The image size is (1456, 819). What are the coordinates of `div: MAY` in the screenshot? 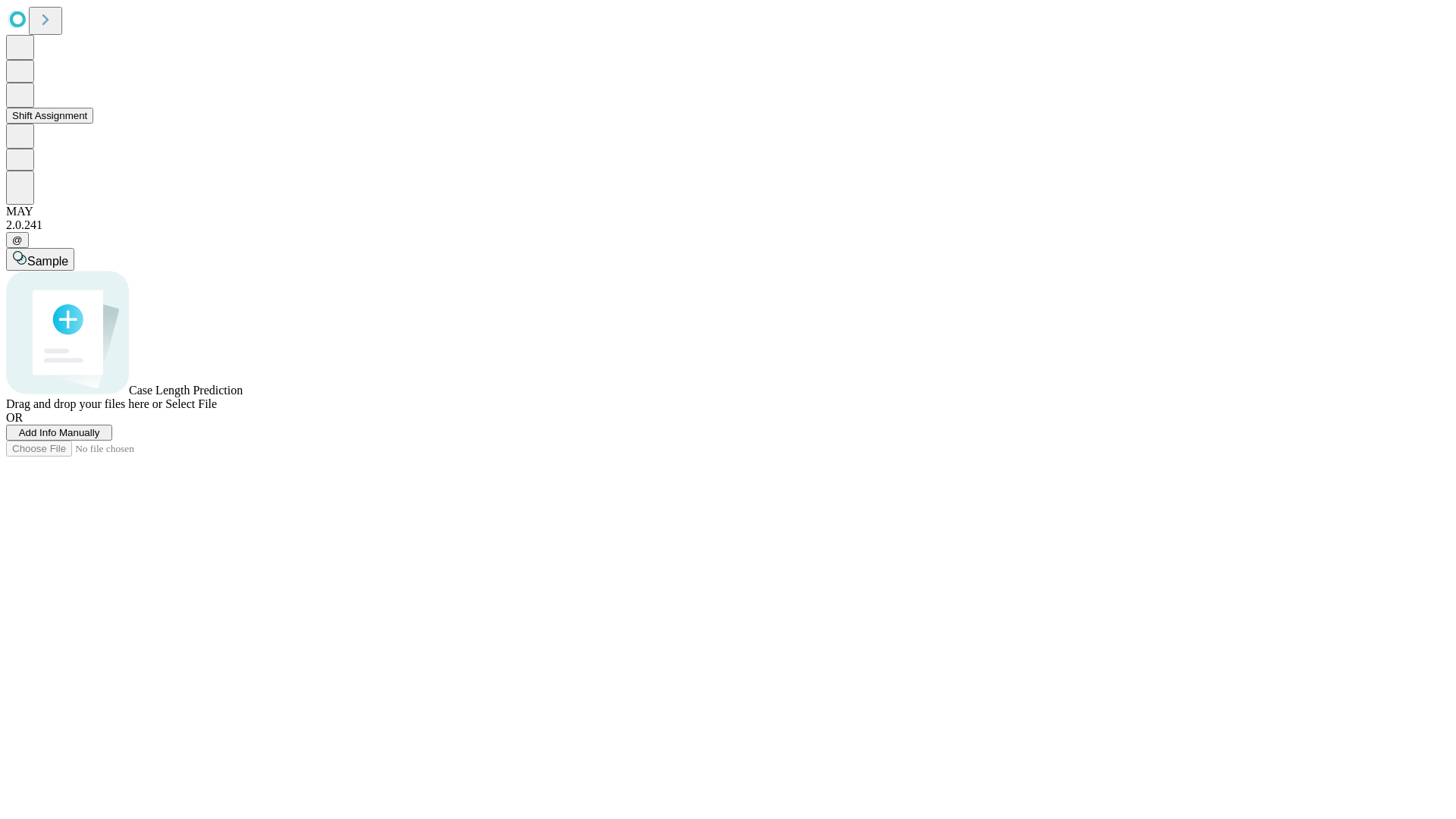 It's located at (728, 212).